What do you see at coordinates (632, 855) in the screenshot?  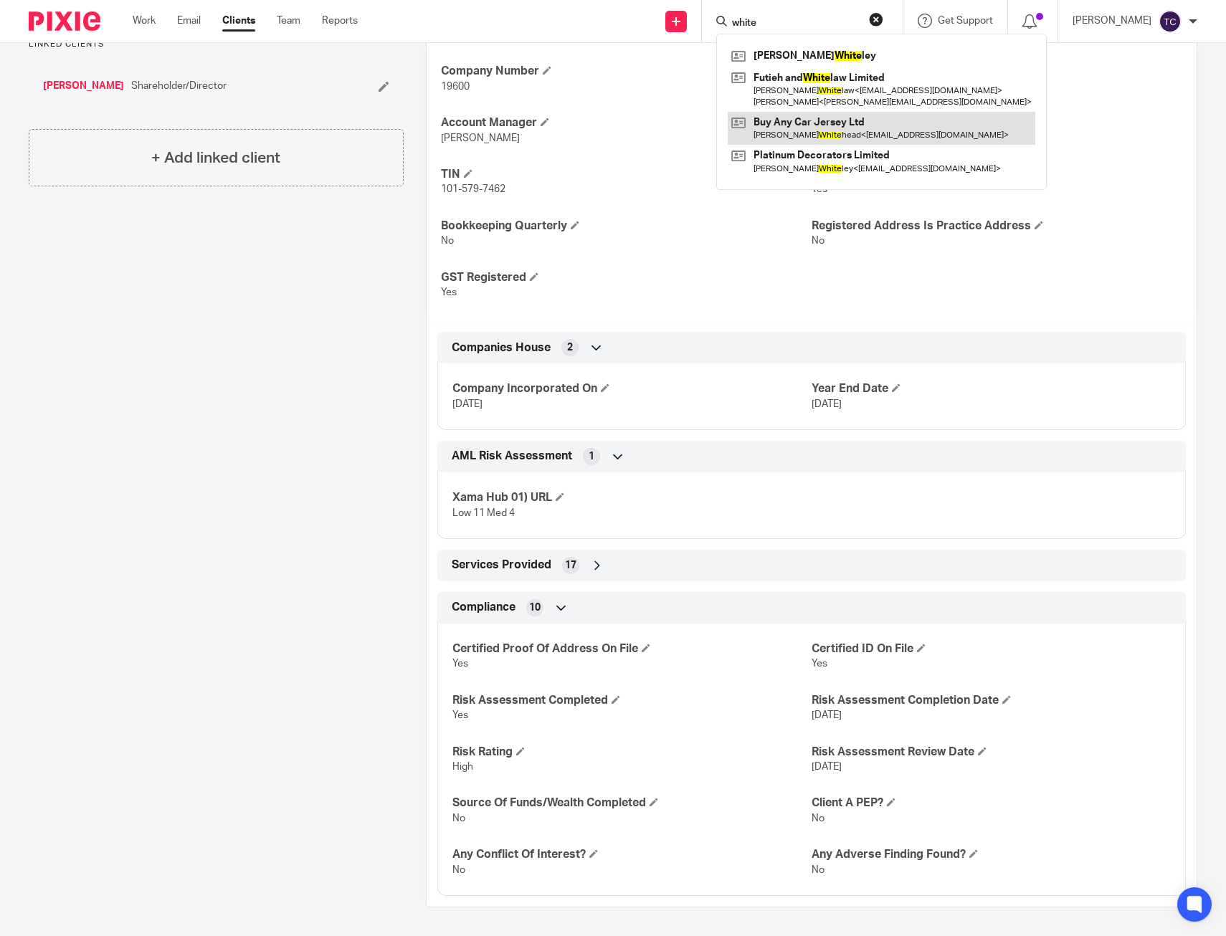 I see `h4: Any Conflict Of Interest?` at bounding box center [632, 855].